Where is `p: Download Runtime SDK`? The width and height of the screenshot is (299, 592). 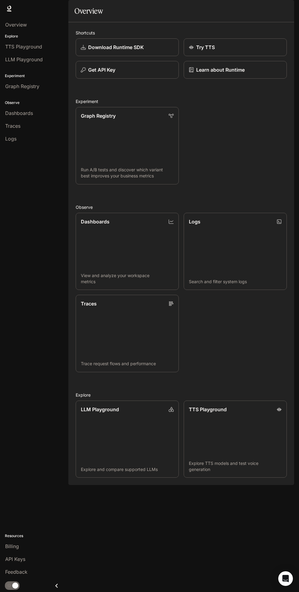
p: Download Runtime SDK is located at coordinates (116, 47).